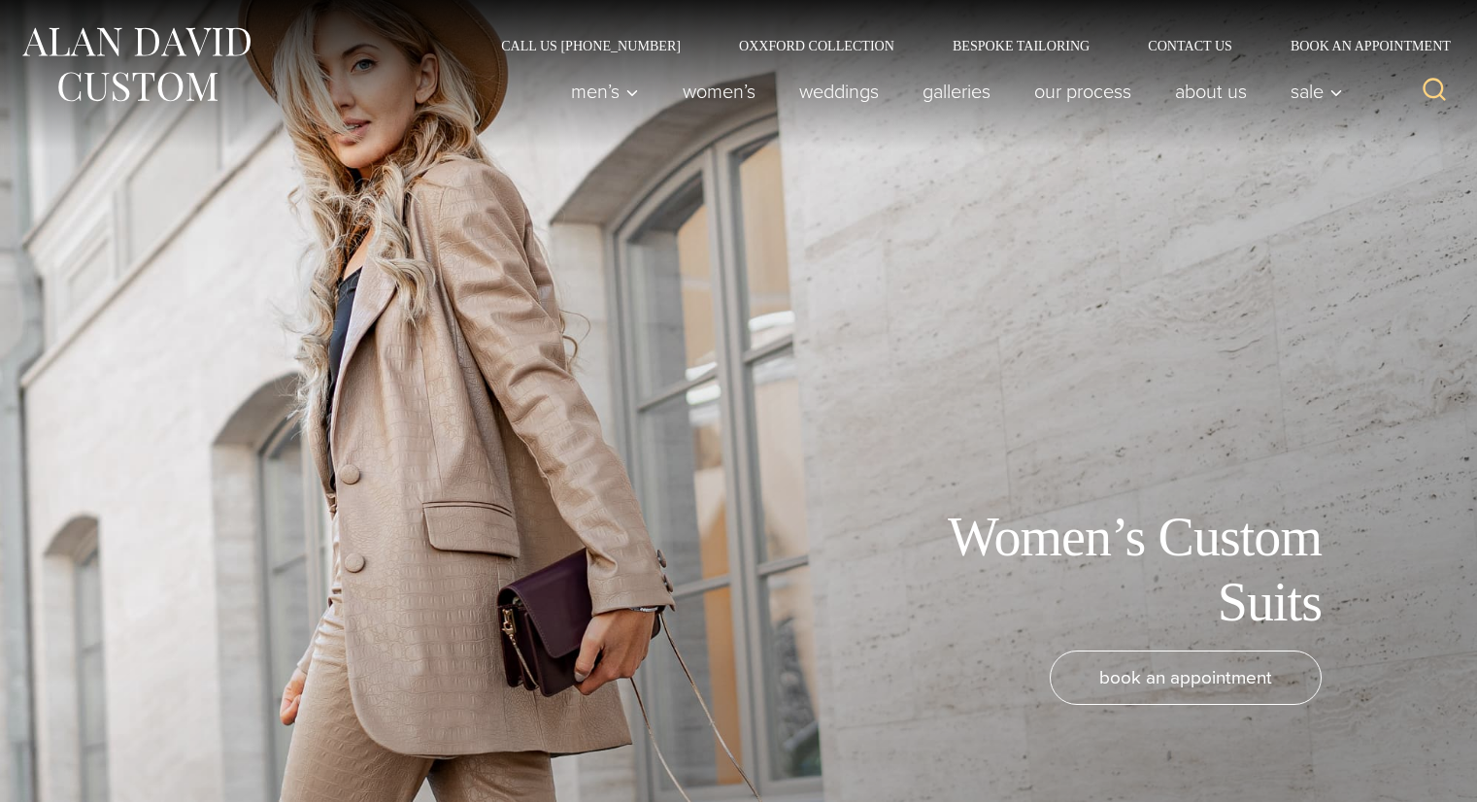 The width and height of the screenshot is (1477, 802). Describe the element at coordinates (1316, 91) in the screenshot. I see `span: Sale` at that location.